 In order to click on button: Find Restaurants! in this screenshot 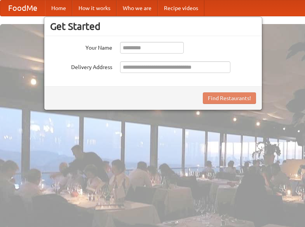, I will do `click(229, 98)`.